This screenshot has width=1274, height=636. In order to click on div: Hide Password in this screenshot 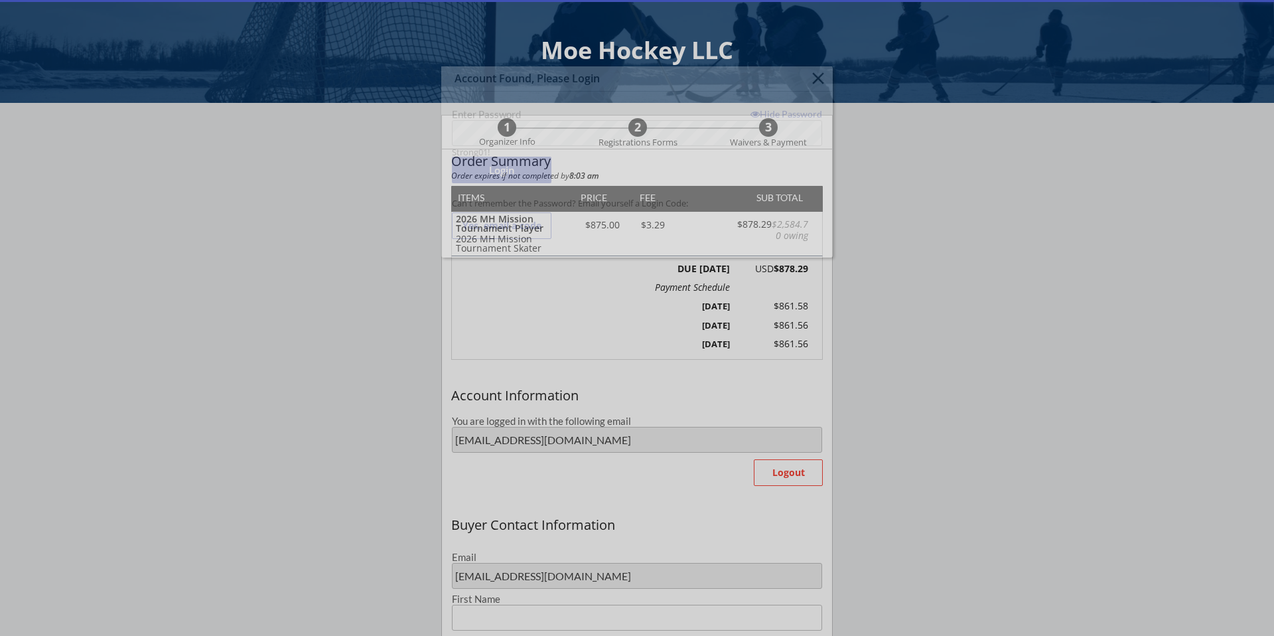, I will do `click(782, 114)`.